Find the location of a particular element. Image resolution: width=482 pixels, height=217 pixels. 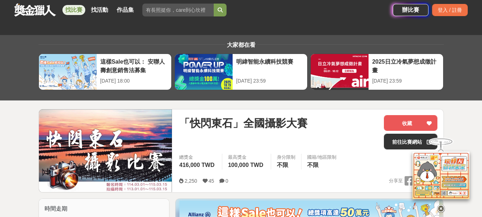

span: 分享至 is located at coordinates (396, 181).